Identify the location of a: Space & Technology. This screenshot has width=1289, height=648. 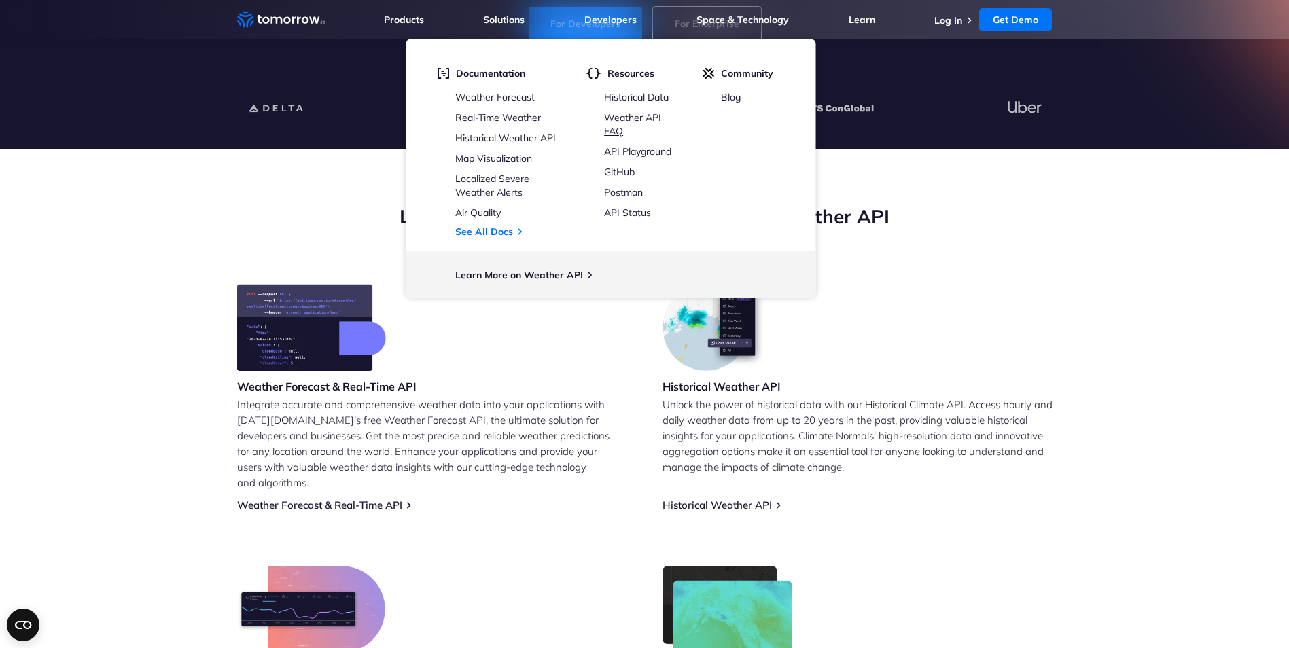
(742, 20).